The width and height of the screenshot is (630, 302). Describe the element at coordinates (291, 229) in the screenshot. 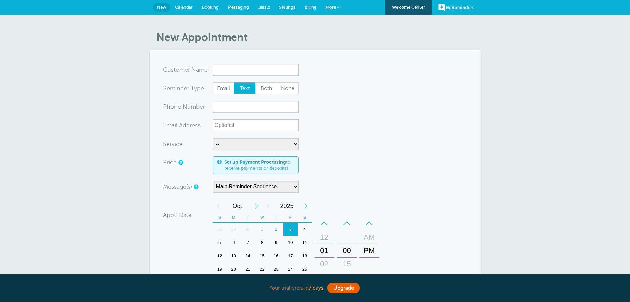

I see `div: Friday, October 3` at that location.